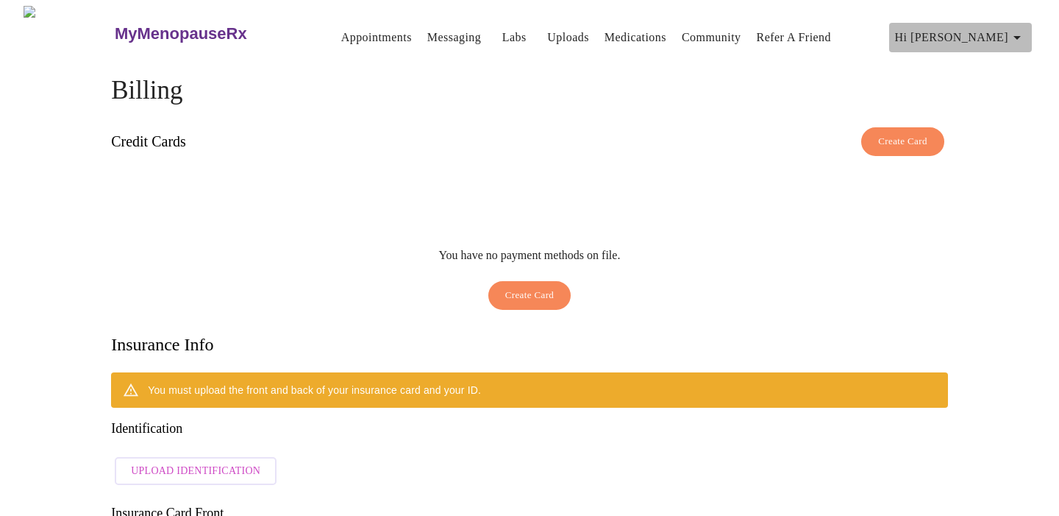 This screenshot has height=516, width=1059. I want to click on button: Uploads, so click(568, 38).